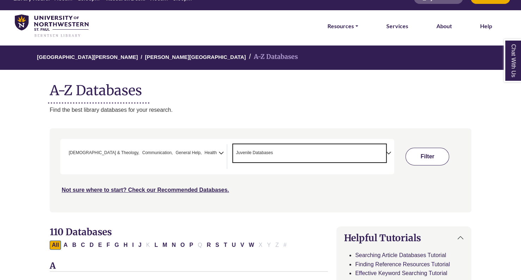 Image resolution: width=521 pixels, height=280 pixels. I want to click on button: Filter Results M, so click(165, 245).